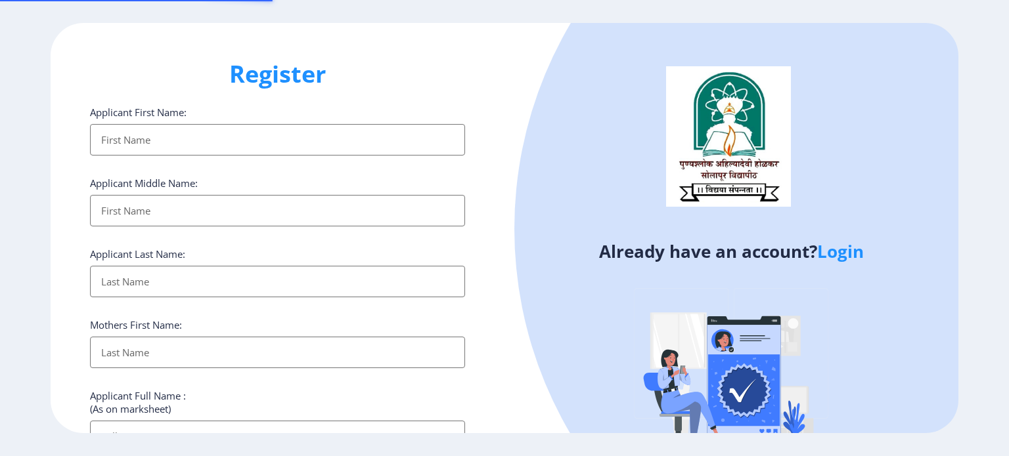  Describe the element at coordinates (138, 403) in the screenshot. I see `label: Applicant Full Name : (As on marksheet)` at that location.